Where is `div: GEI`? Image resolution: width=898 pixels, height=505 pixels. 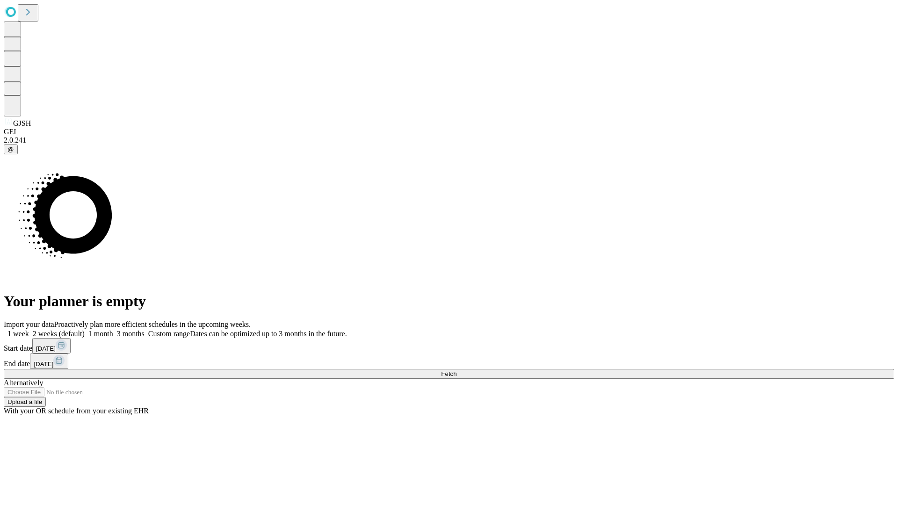
div: GEI is located at coordinates (449, 132).